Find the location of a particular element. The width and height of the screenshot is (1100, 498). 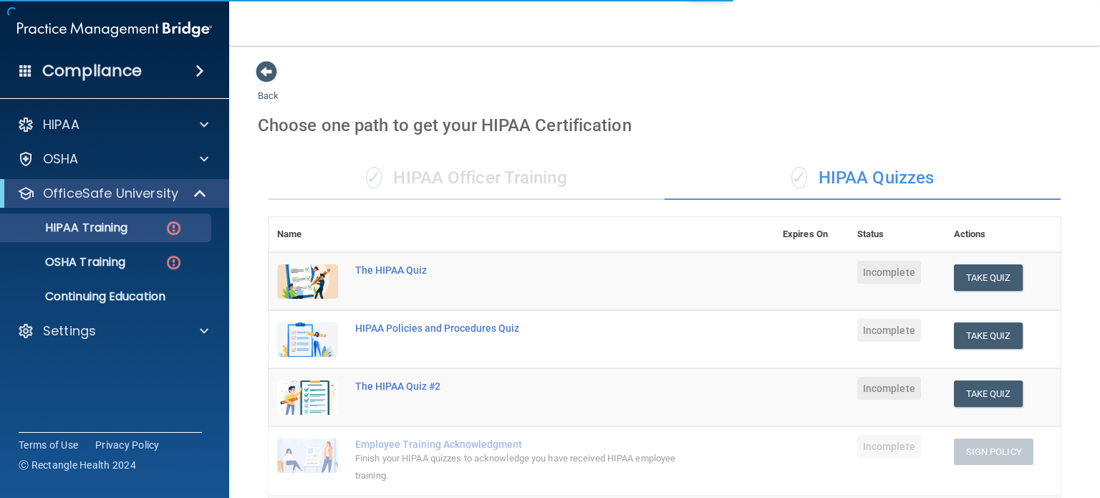

img: PMB logo is located at coordinates (115, 29).